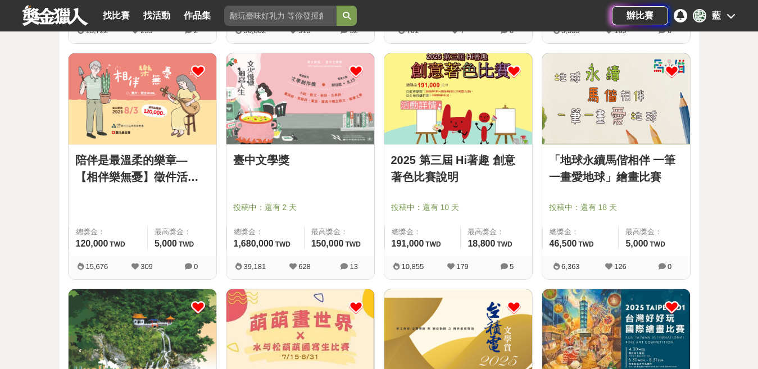 The width and height of the screenshot is (758, 369). What do you see at coordinates (305, 30) in the screenshot?
I see `span: 913` at bounding box center [305, 30].